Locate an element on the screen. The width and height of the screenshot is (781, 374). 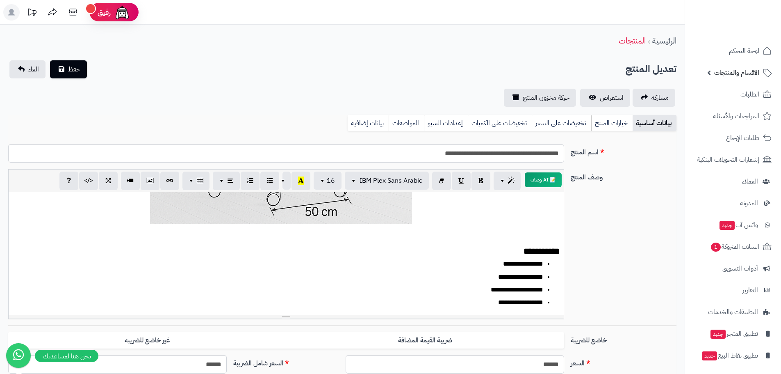
a: الطلبات is located at coordinates (733, 94).